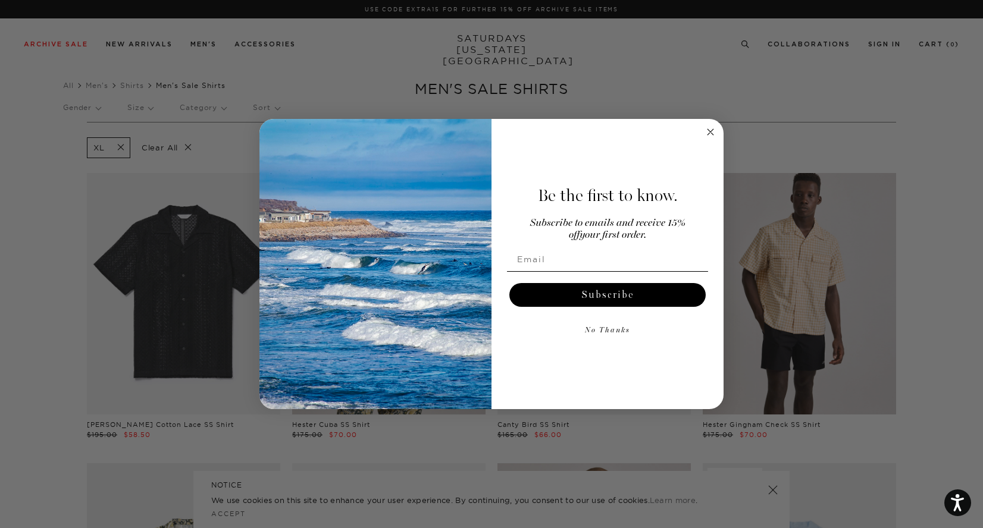  What do you see at coordinates (375, 264) in the screenshot?
I see `img: 125c788d-000d-4f3e-b05a-1b92b2a23ec9.jpeg` at bounding box center [375, 264].